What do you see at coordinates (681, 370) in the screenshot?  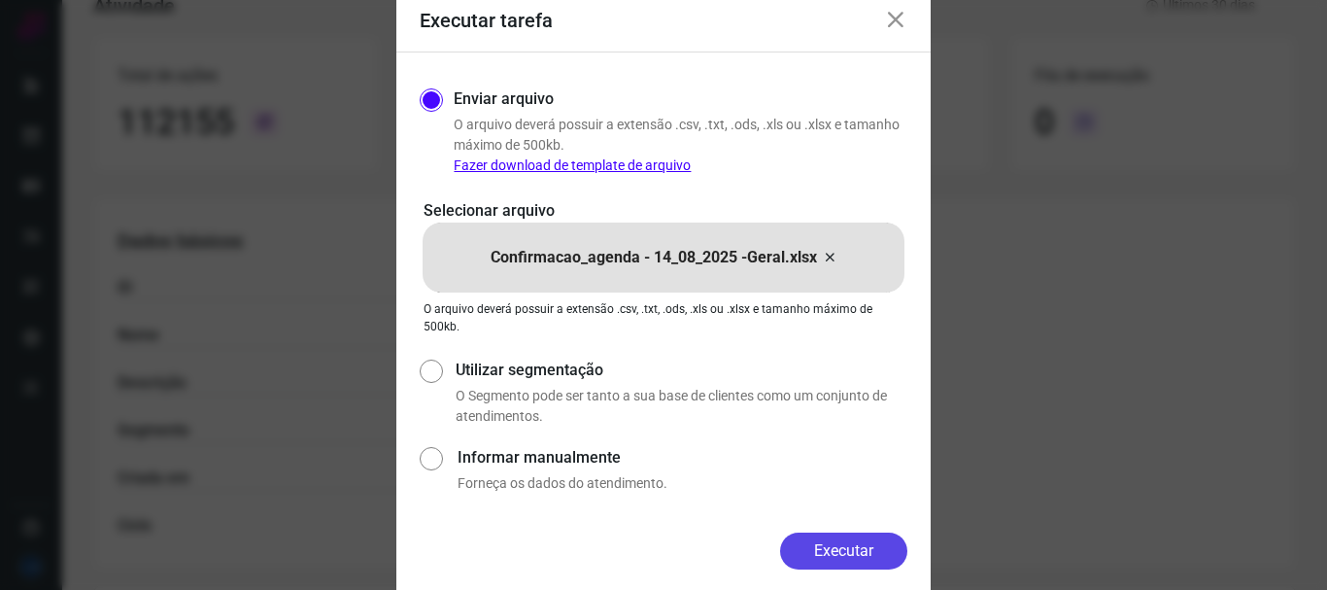 I see `label: Utilizar segmentação` at bounding box center [681, 370].